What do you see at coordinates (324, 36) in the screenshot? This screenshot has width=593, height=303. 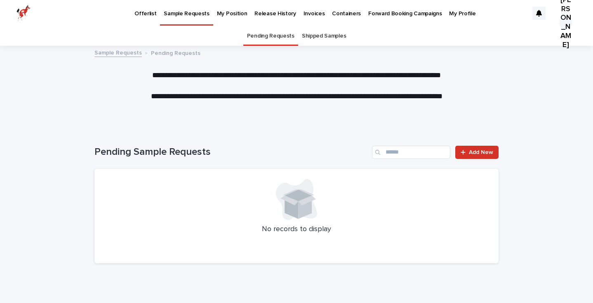 I see `a: Shipped Samples` at bounding box center [324, 36].